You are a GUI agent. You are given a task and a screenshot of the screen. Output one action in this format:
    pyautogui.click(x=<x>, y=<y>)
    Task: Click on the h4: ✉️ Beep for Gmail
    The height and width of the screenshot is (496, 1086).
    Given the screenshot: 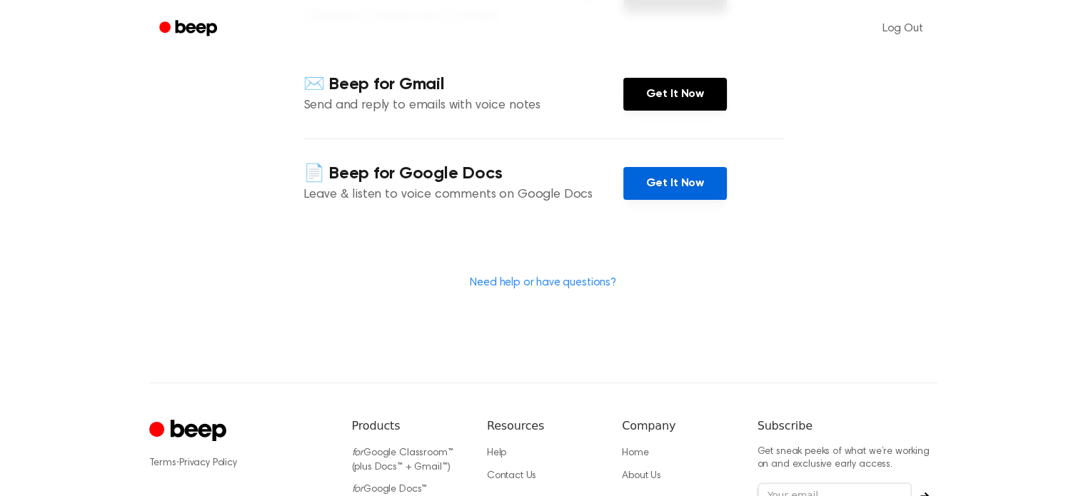 What is the action you would take?
    pyautogui.click(x=463, y=84)
    